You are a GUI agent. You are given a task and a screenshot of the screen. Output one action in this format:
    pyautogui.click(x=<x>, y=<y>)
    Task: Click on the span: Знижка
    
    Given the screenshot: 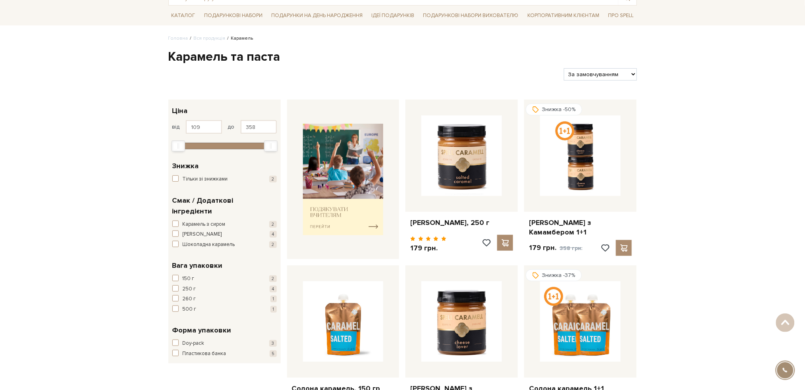 What is the action you would take?
    pyautogui.click(x=185, y=166)
    